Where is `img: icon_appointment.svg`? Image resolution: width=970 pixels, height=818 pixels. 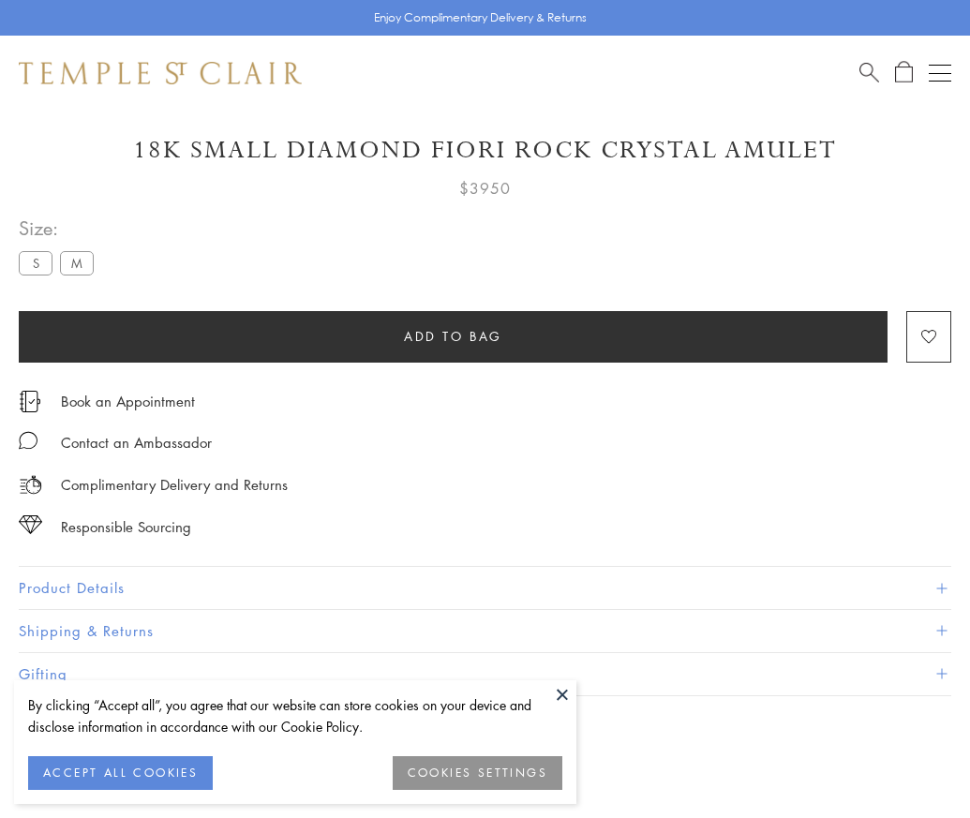
img: icon_appointment.svg is located at coordinates (30, 401).